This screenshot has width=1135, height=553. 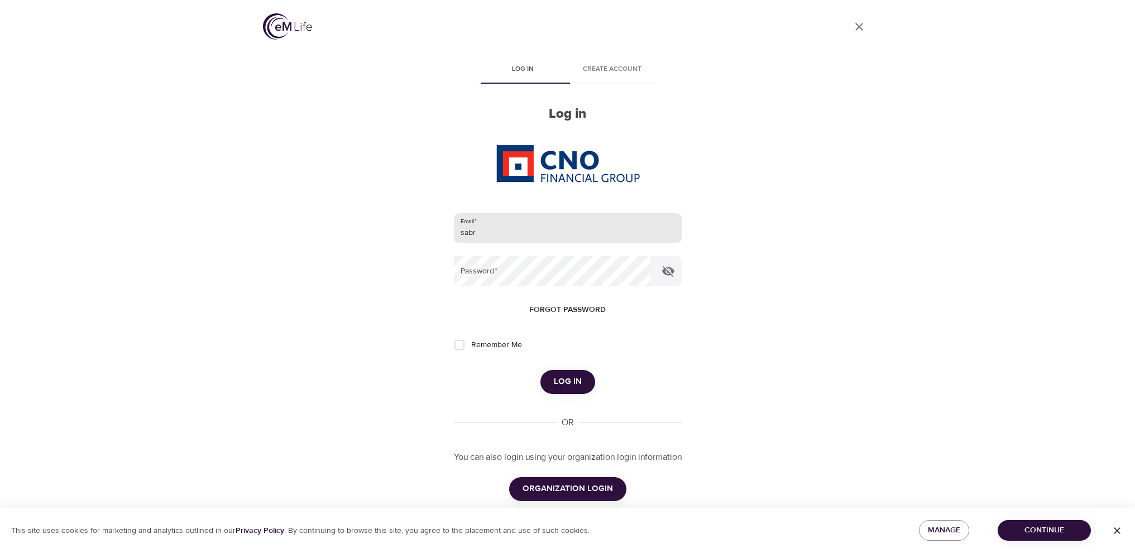 What do you see at coordinates (568, 489) in the screenshot?
I see `button: ORGANIZATION LOGIN` at bounding box center [568, 489].